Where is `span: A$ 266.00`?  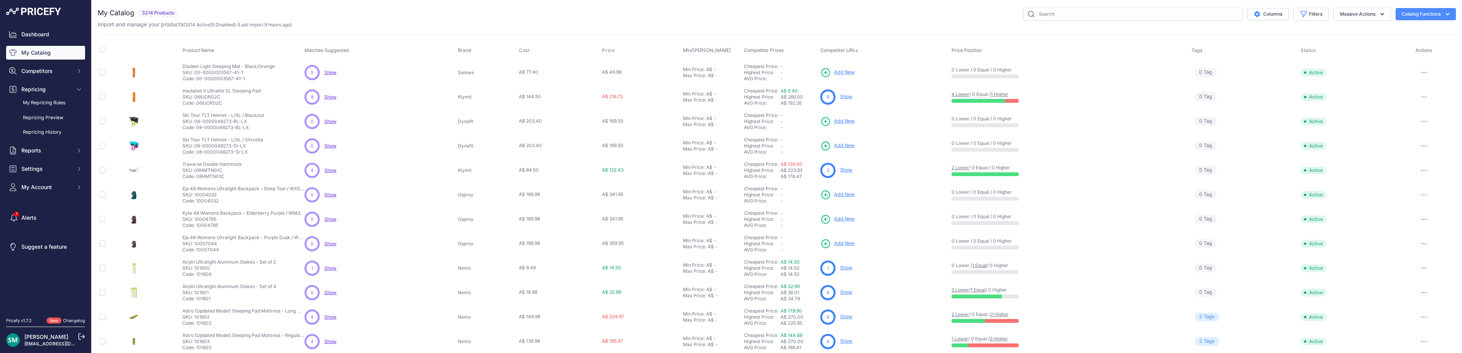 span: A$ 266.00 is located at coordinates (792, 97).